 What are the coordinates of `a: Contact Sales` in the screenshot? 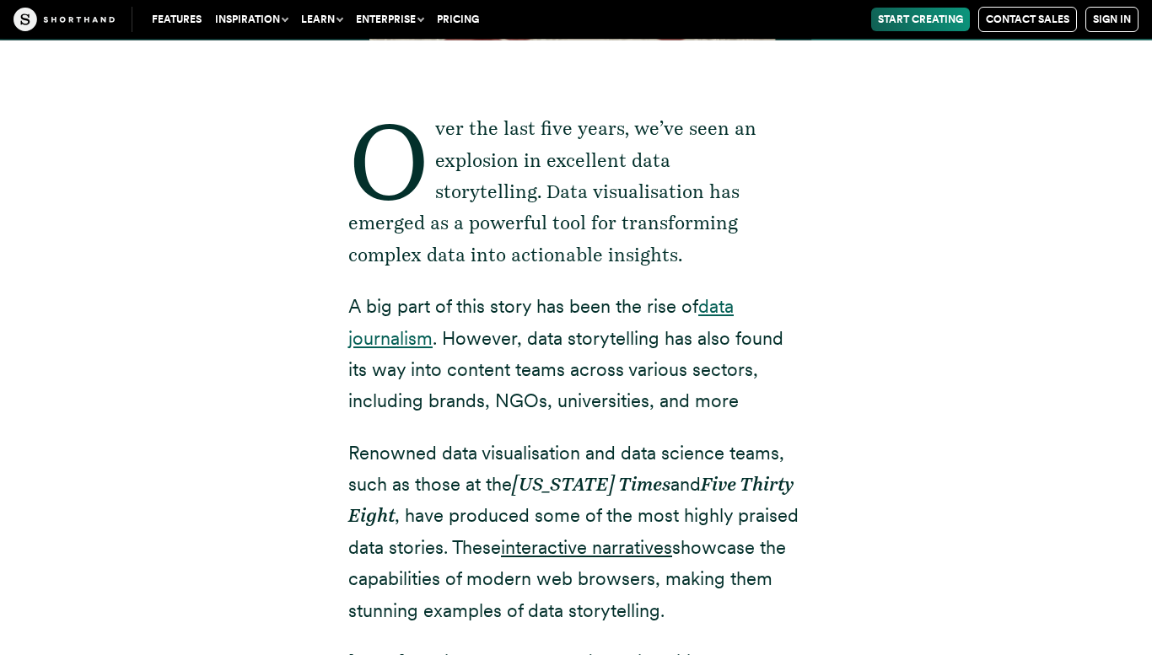 It's located at (1027, 19).